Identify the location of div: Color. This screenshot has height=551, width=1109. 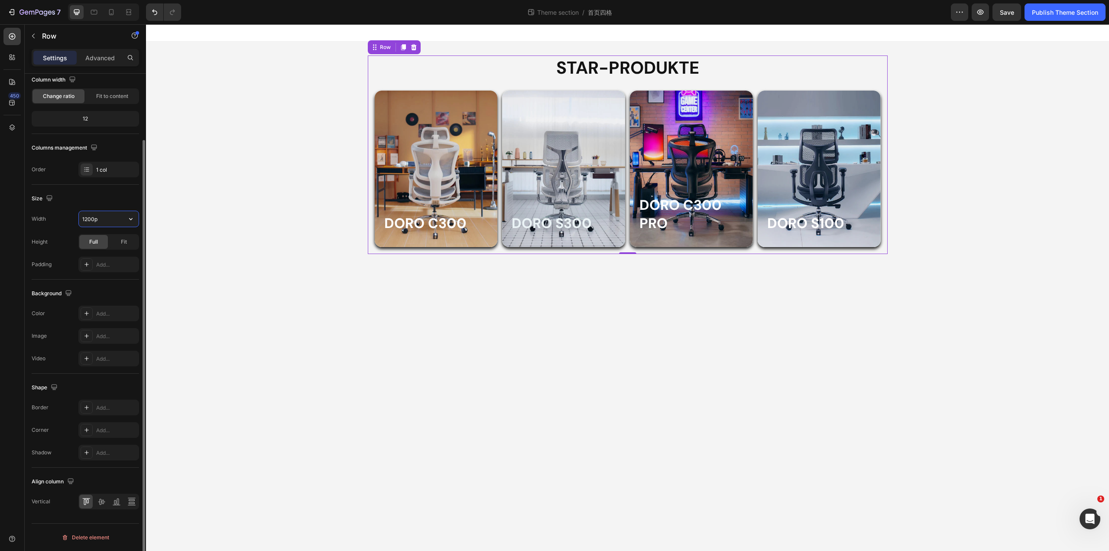
(38, 313).